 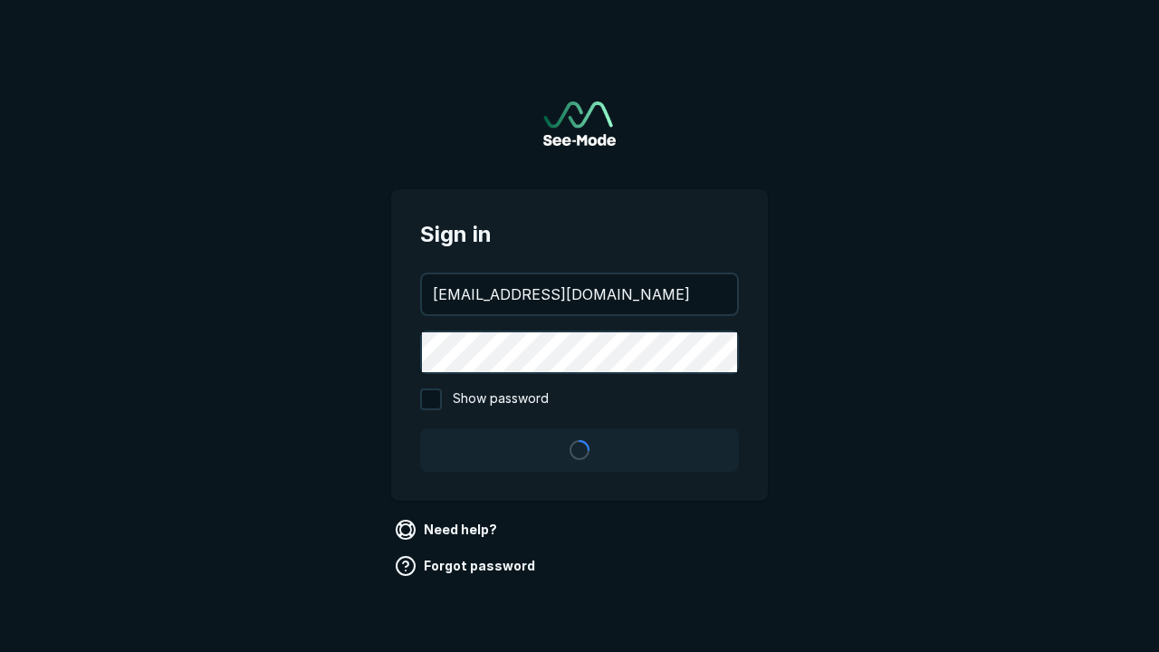 What do you see at coordinates (501, 399) in the screenshot?
I see `span: Show password` at bounding box center [501, 399].